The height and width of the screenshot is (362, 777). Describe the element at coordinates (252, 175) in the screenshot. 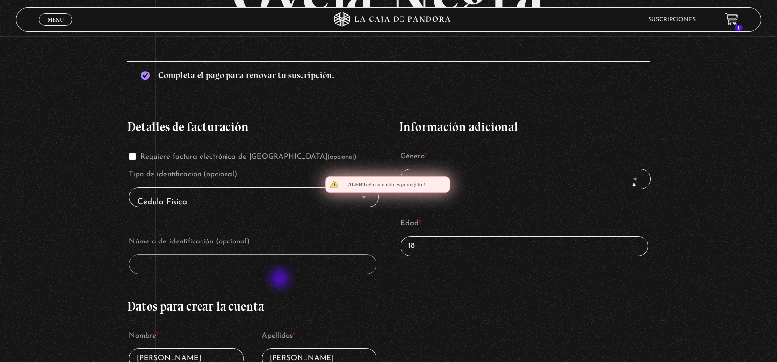

I see `label: Tipo de identificación (opcional)` at that location.